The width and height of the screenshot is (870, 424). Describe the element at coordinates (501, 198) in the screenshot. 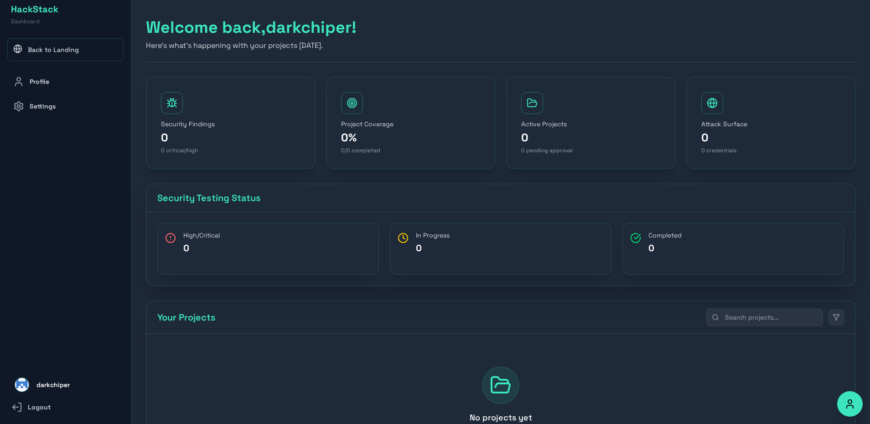

I see `h3: Security Testing Status` at that location.